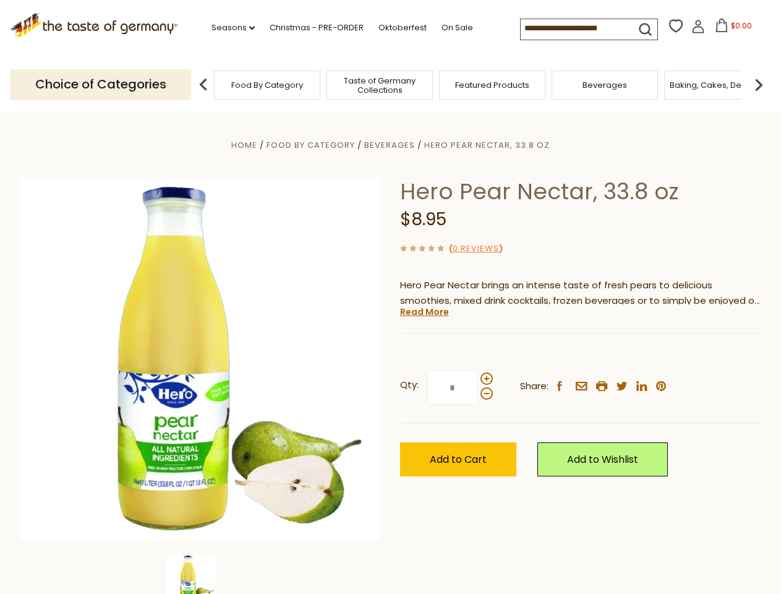  I want to click on span: Baking, Cakes, Desserts, so click(718, 85).